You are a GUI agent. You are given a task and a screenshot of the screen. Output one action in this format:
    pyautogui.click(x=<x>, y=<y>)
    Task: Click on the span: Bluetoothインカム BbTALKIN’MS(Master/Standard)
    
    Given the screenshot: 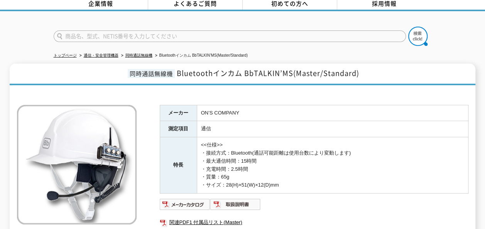 What is the action you would take?
    pyautogui.click(x=268, y=73)
    